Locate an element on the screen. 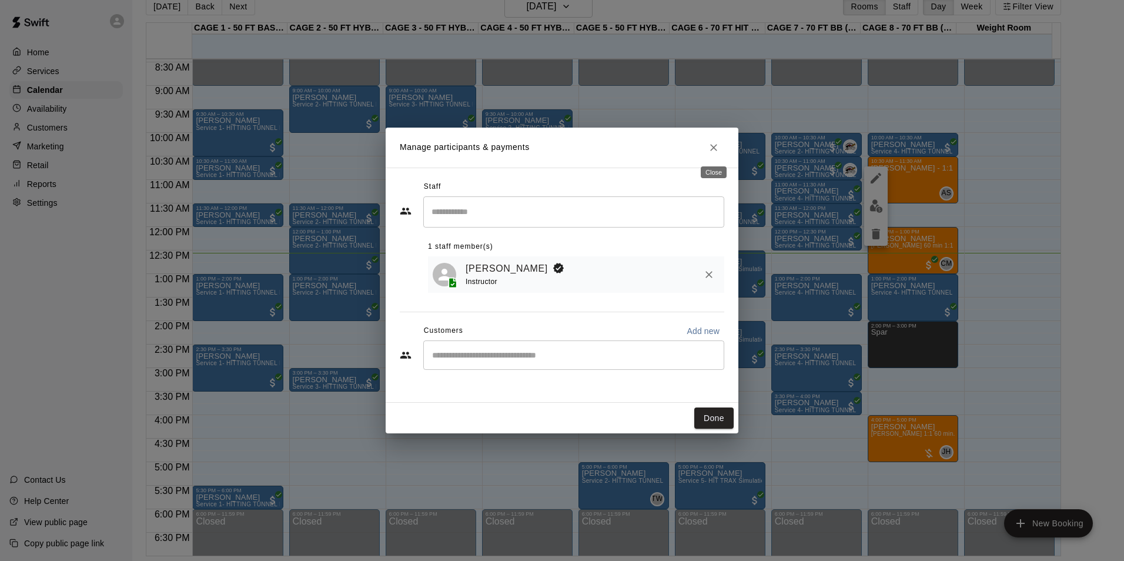 Image resolution: width=1124 pixels, height=561 pixels. p: Add new is located at coordinates (703, 331).